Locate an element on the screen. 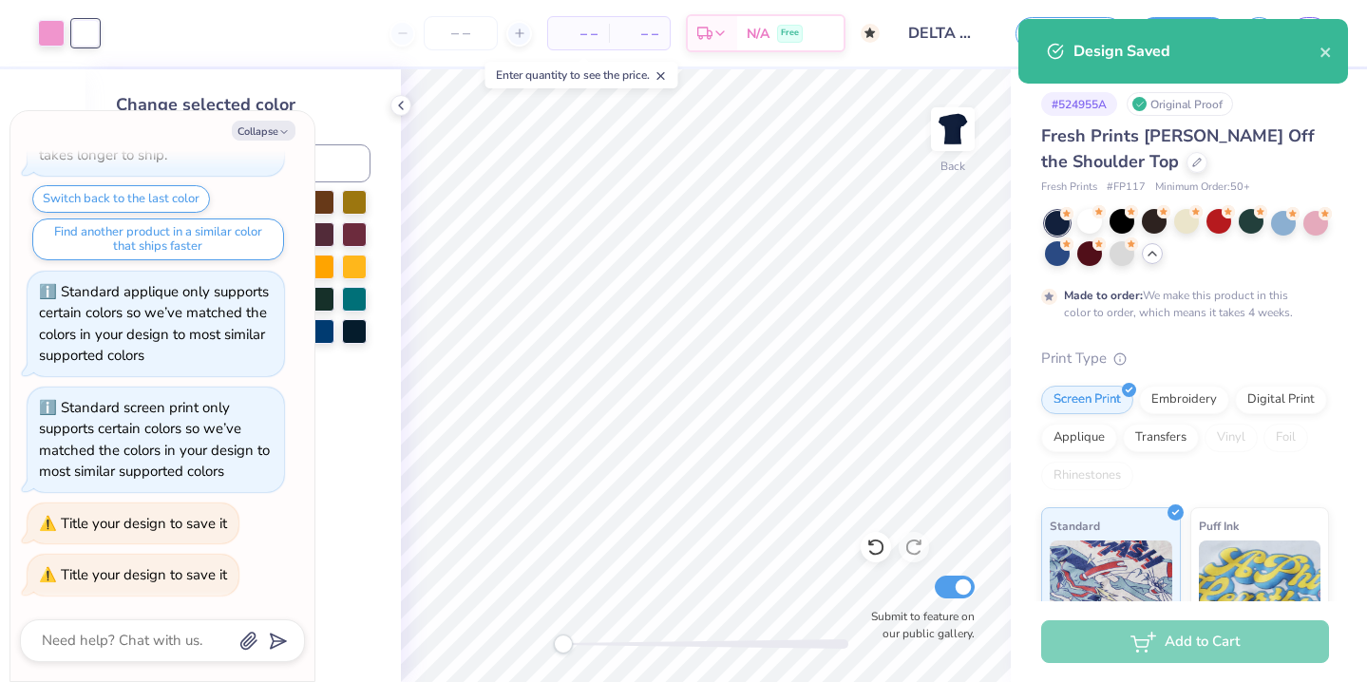  div: Vinyl is located at coordinates (1231, 438).